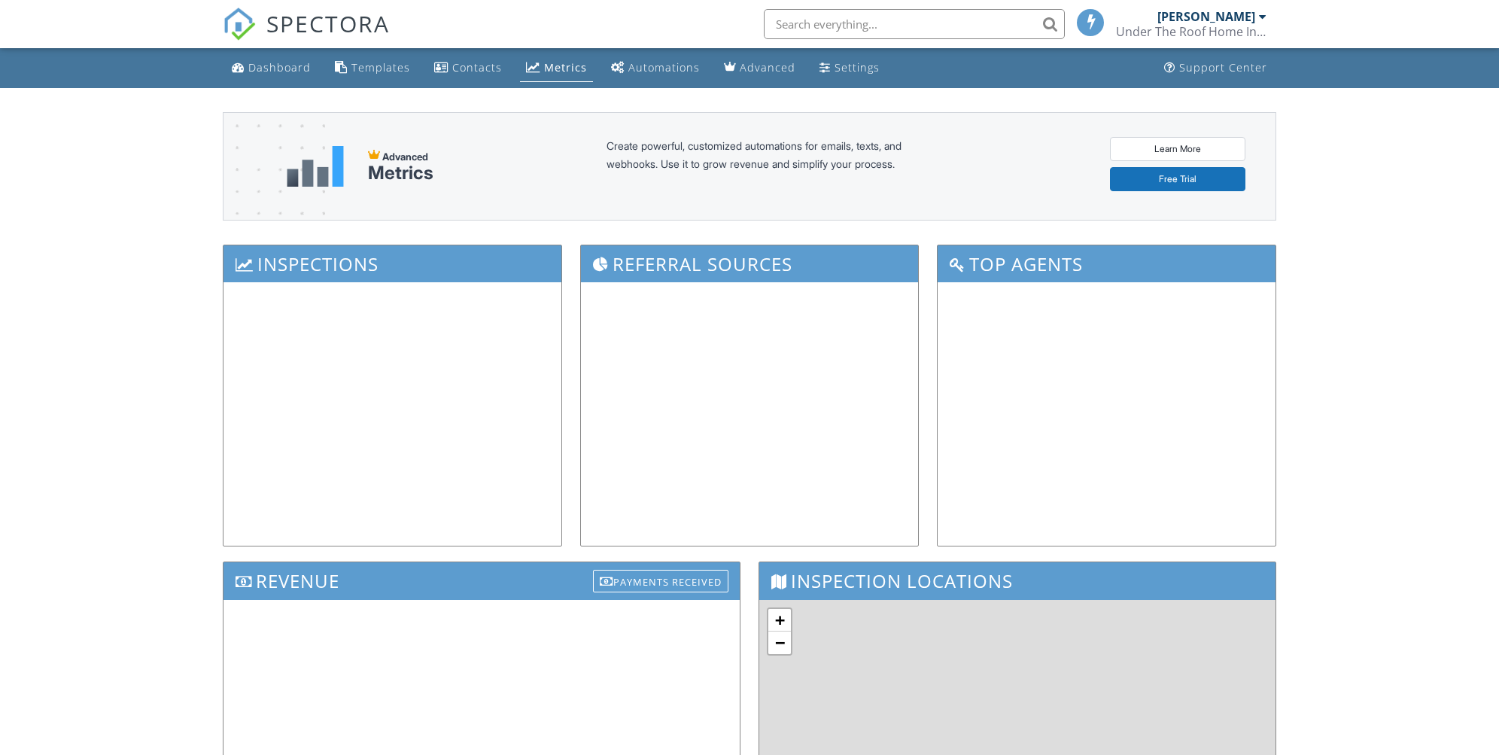 The image size is (1499, 755). I want to click on a: Contacts, so click(468, 68).